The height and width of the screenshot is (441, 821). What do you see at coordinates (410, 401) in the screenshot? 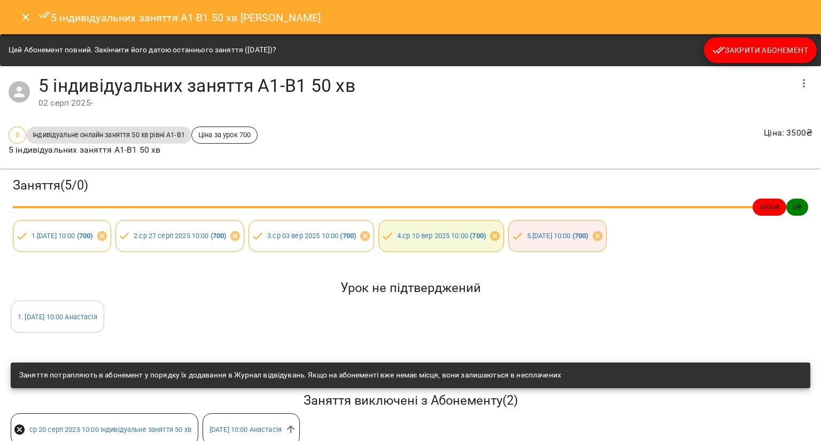
I see `h5: Заняття виключені з Абонементу ( 2 )` at bounding box center [410, 401].